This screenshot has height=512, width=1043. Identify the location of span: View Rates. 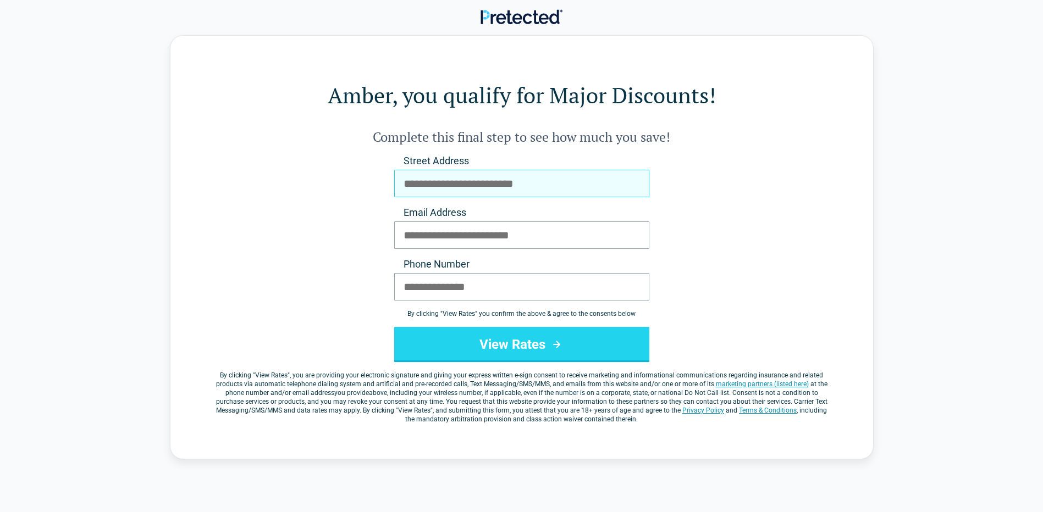
(271, 376).